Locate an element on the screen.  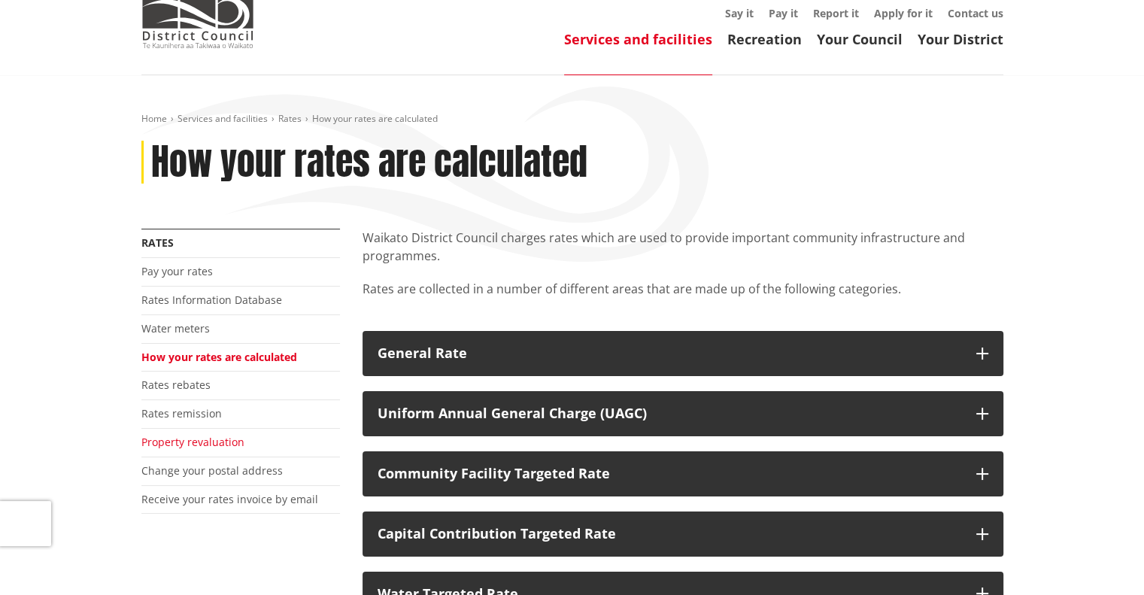
nav: breadcrumb is located at coordinates (572, 119).